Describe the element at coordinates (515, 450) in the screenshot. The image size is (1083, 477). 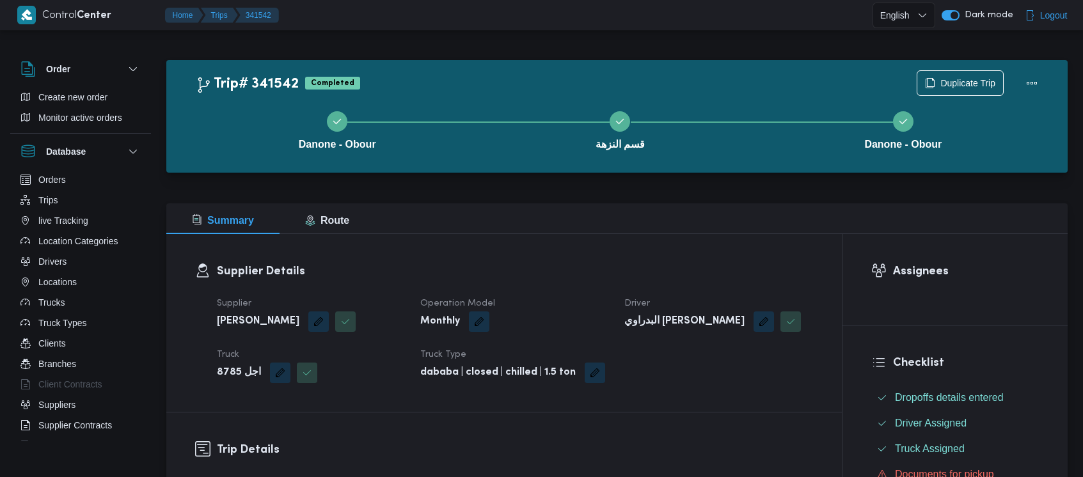
I see `h3: Trip Details` at that location.